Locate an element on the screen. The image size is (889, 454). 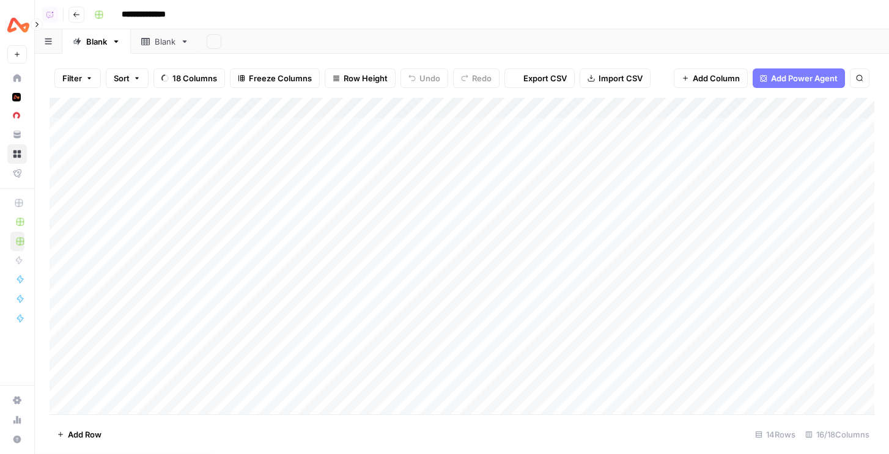
a: Flightpath is located at coordinates (17, 174).